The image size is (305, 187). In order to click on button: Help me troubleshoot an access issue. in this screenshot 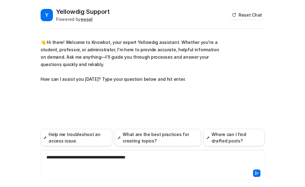, I will do `click(76, 138)`.